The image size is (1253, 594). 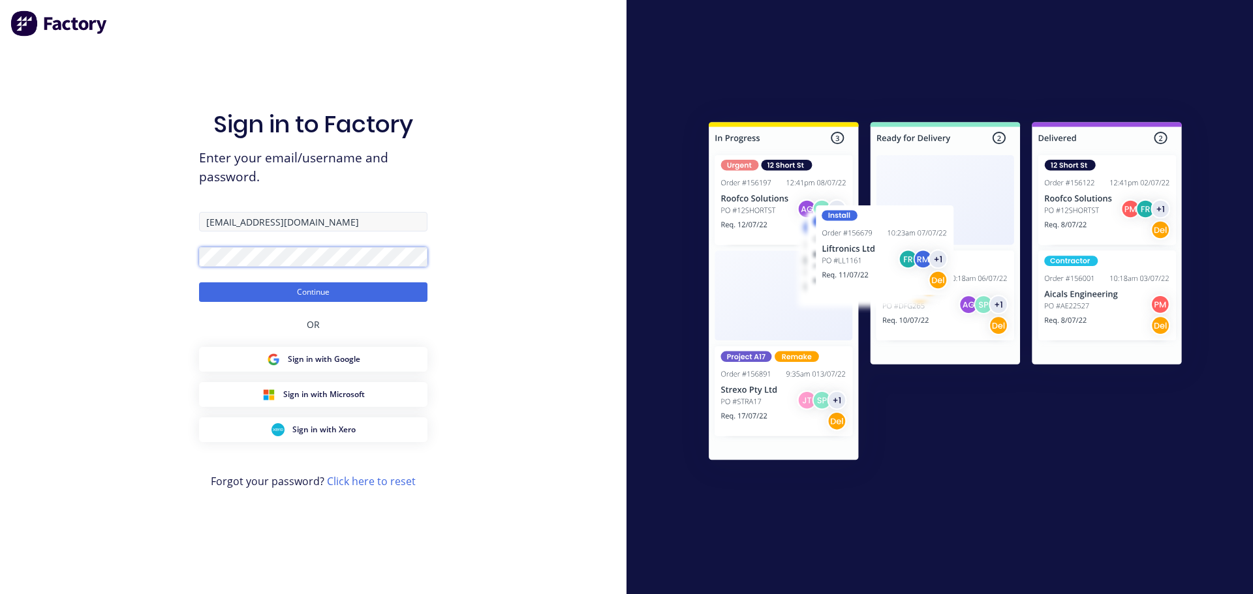 I want to click on img: Factory, so click(x=59, y=23).